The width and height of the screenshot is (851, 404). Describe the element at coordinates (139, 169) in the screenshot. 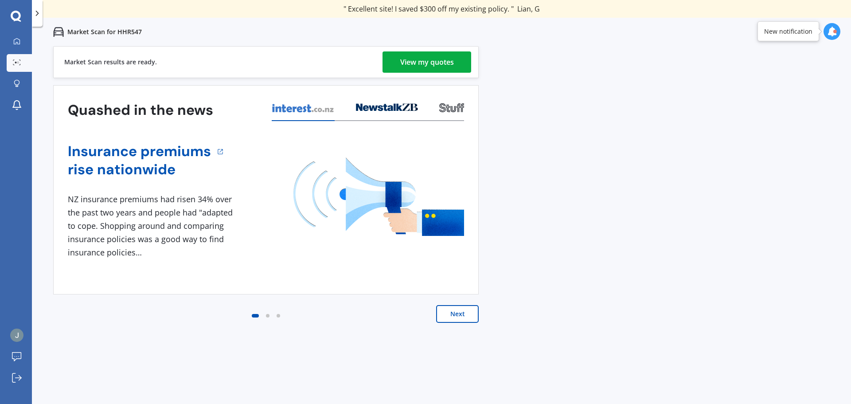

I see `a: rise nationwide` at that location.